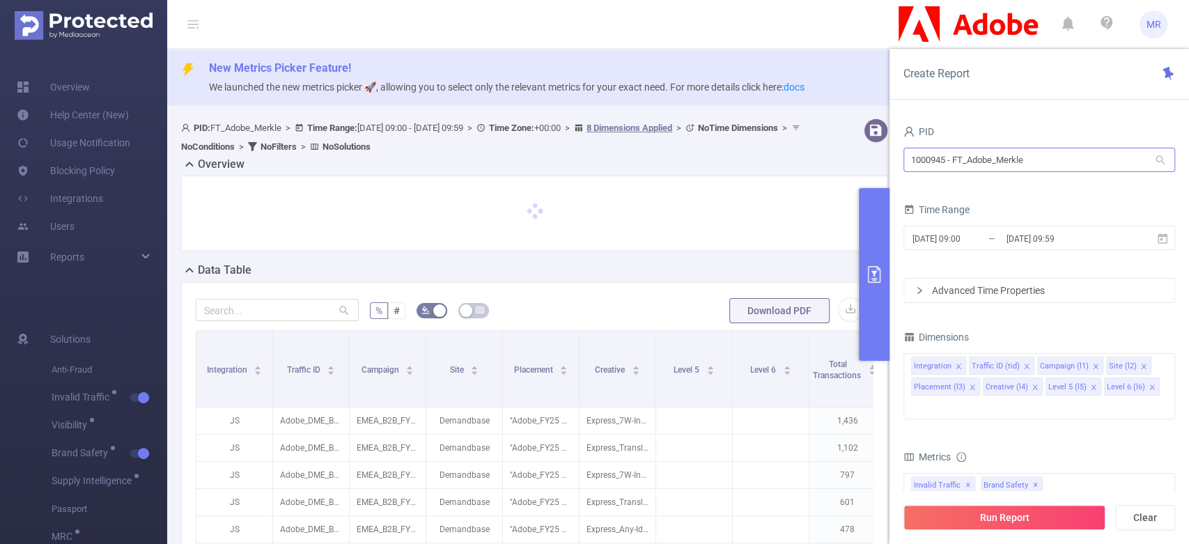 The width and height of the screenshot is (1189, 544). I want to click on li: Level 5 (l5), so click(1073, 387).